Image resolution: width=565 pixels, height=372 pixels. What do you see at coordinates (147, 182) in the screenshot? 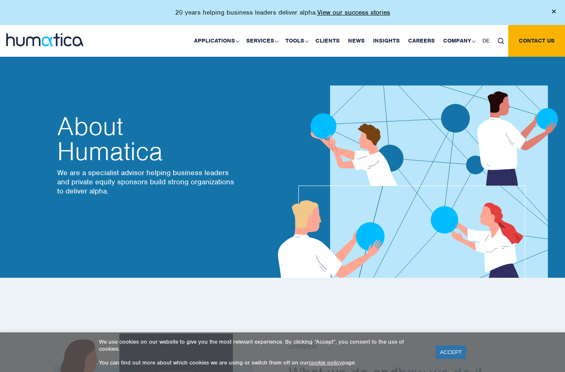
I see `p: We are a specialist advisor helping business leaders and private equity sponsors build strong org...` at bounding box center [147, 182].